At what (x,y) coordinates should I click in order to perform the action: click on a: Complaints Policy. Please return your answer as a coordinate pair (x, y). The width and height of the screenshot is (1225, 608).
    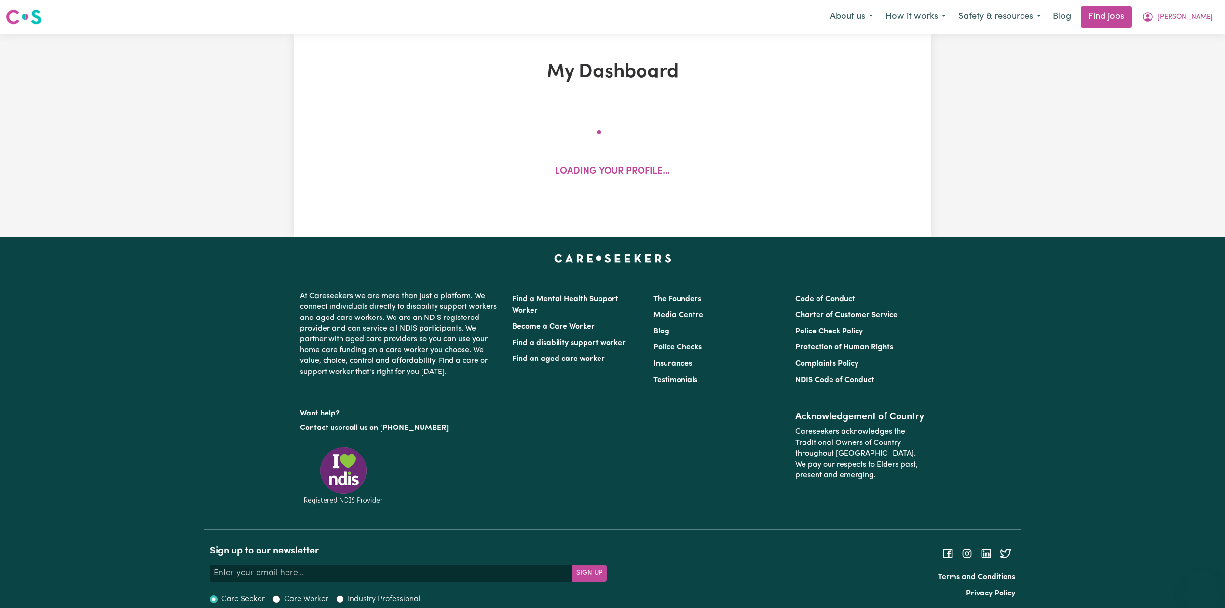
    Looking at the image, I should click on (827, 364).